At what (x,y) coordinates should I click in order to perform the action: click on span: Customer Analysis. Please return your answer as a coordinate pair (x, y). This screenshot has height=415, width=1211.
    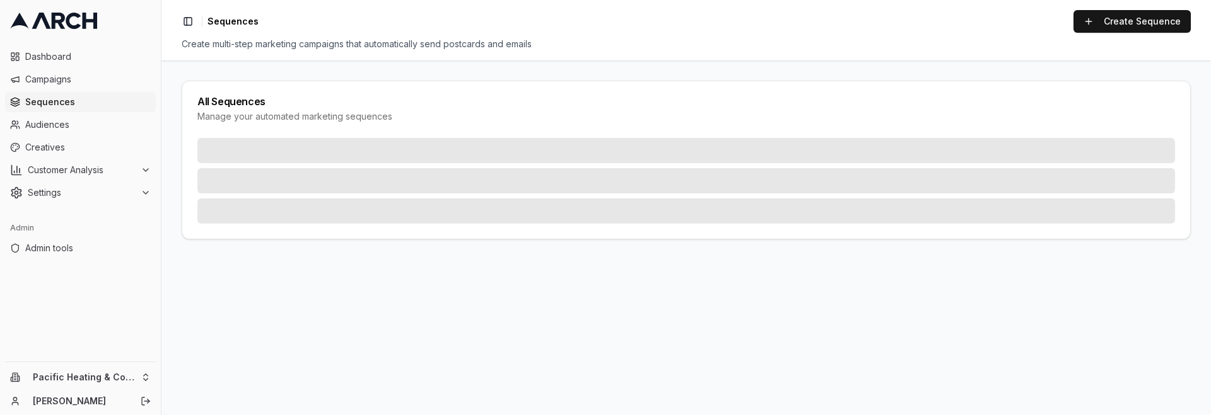
    Looking at the image, I should click on (81, 170).